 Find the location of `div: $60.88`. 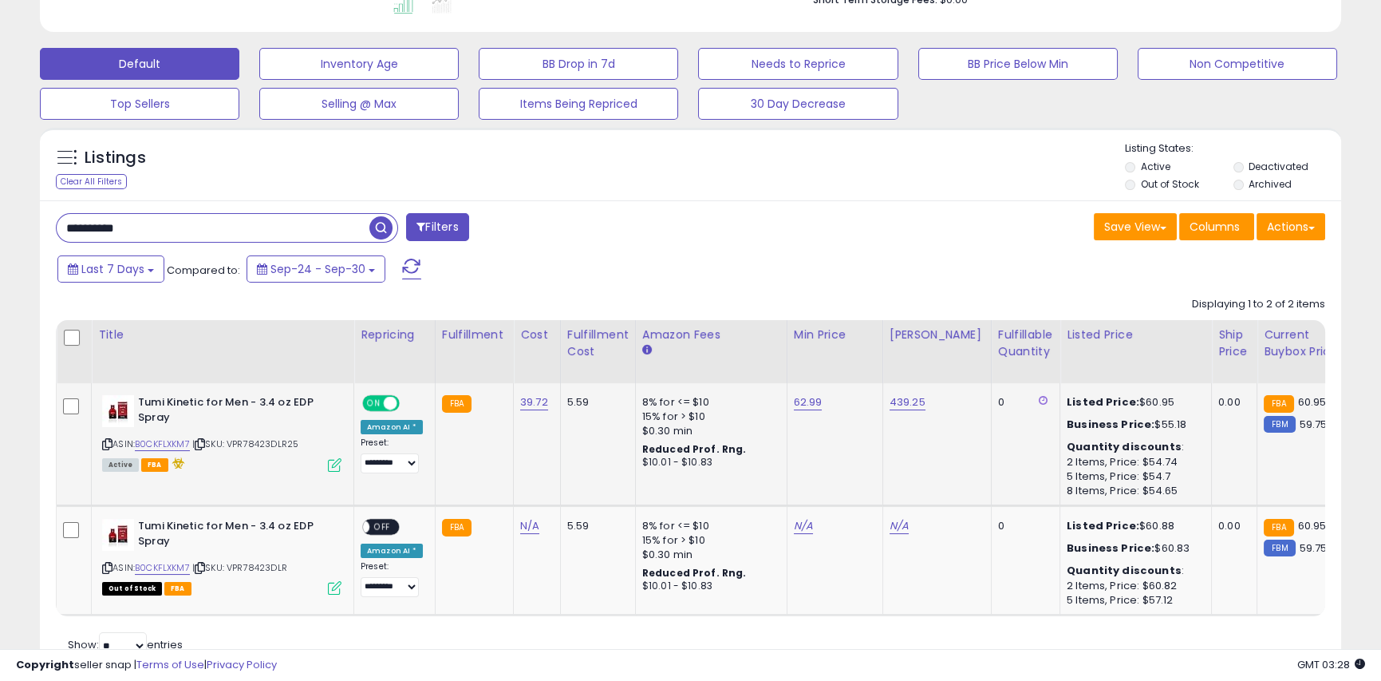

div: $60.88 is located at coordinates (1133, 526).